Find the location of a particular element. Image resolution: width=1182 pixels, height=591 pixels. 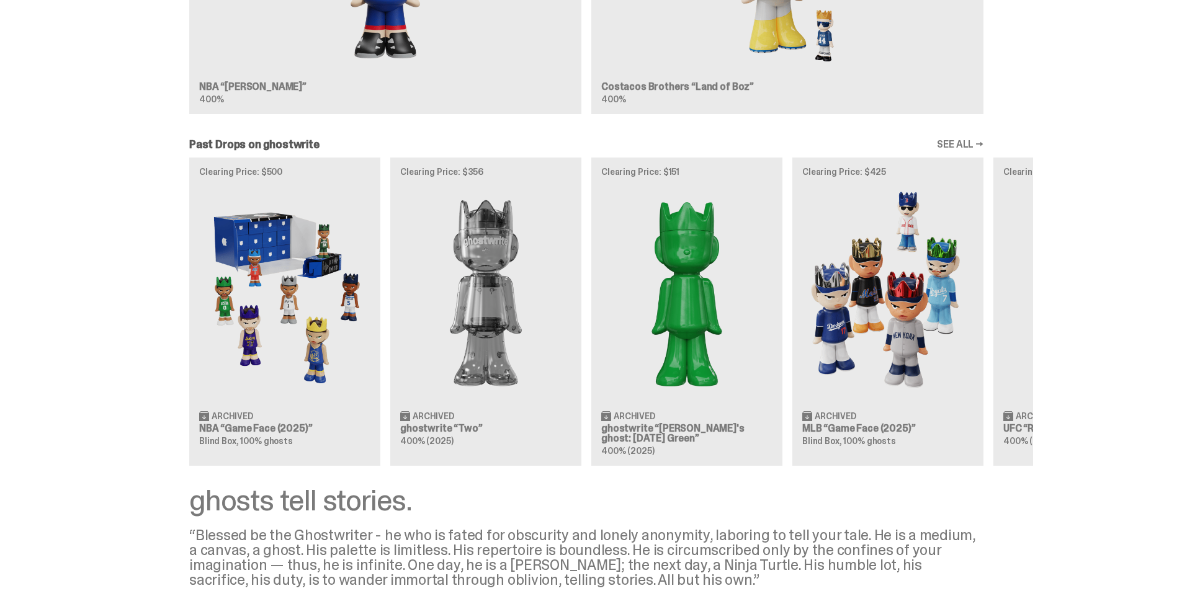

a: SEE ALL → is located at coordinates (960, 145).